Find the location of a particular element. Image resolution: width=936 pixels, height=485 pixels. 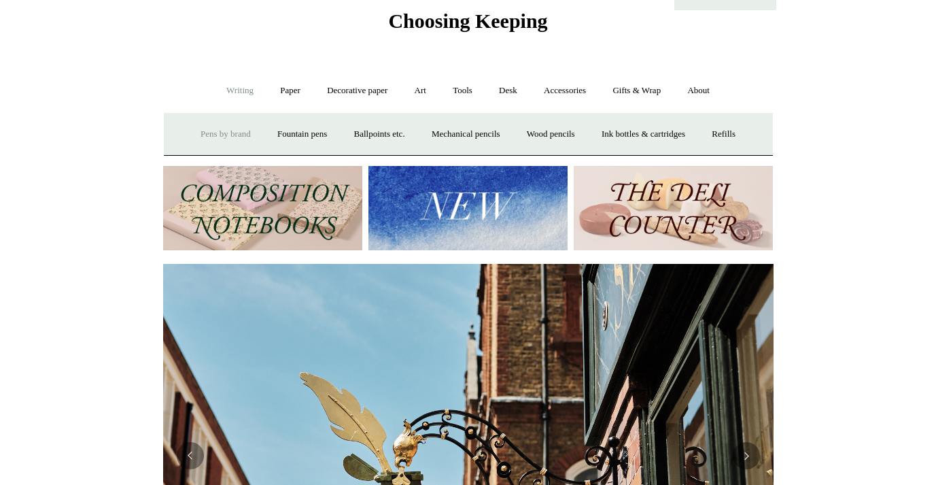

a: Ink bottles & cartridges is located at coordinates (643, 134).